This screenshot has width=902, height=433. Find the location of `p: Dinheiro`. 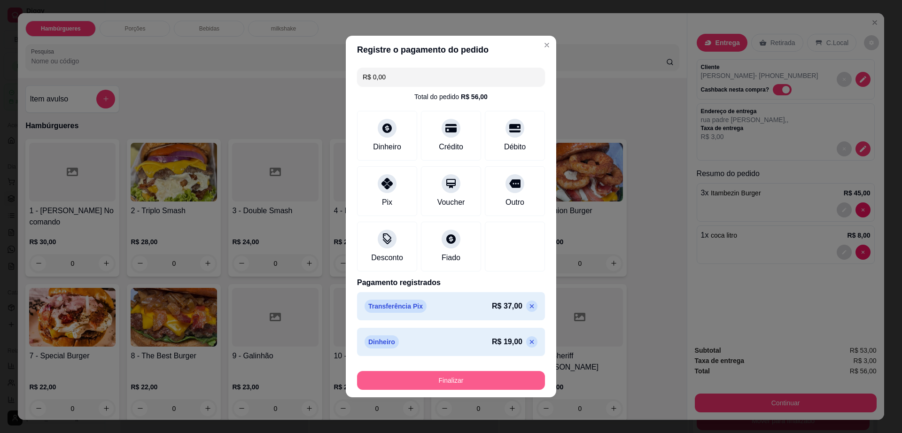

p: Dinheiro is located at coordinates (381, 342).